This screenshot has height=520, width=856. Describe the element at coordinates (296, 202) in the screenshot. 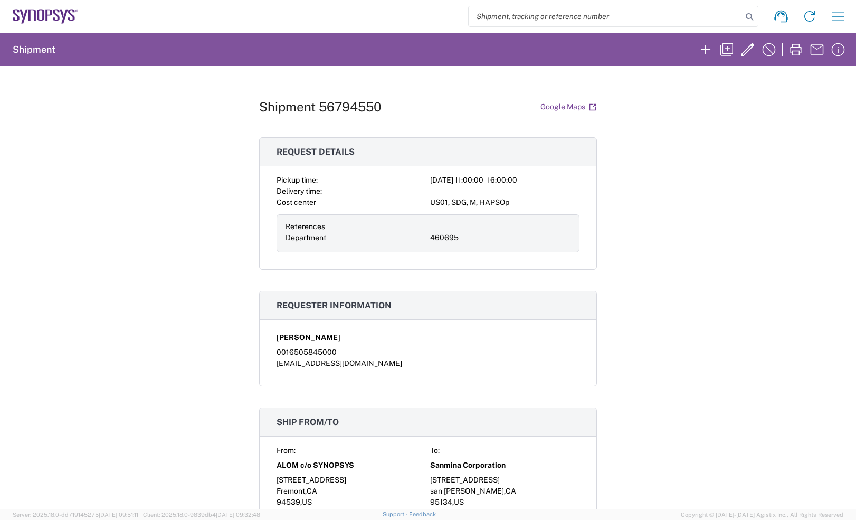

I see `span: Cost center` at that location.